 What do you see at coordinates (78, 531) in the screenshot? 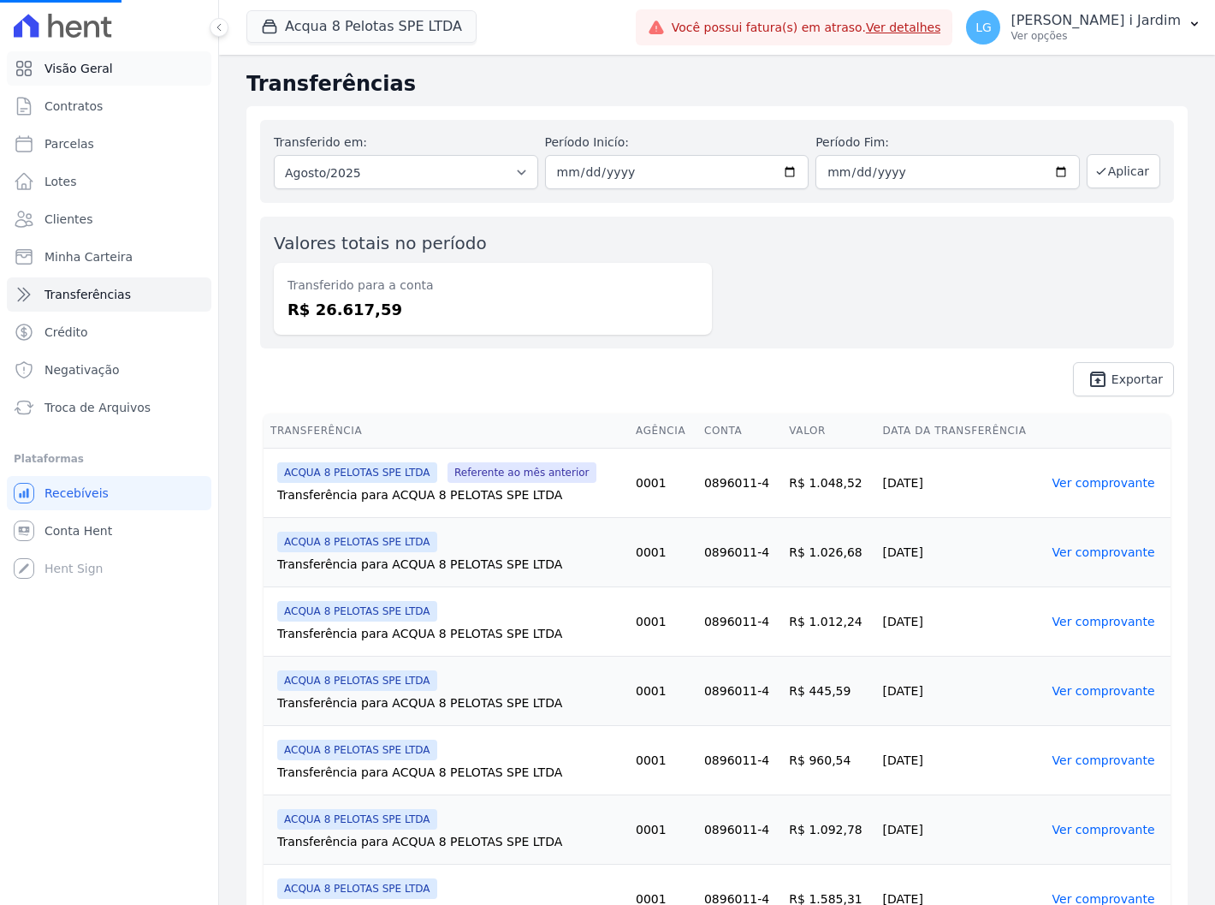
I see `span: Conta Hent` at bounding box center [78, 531].